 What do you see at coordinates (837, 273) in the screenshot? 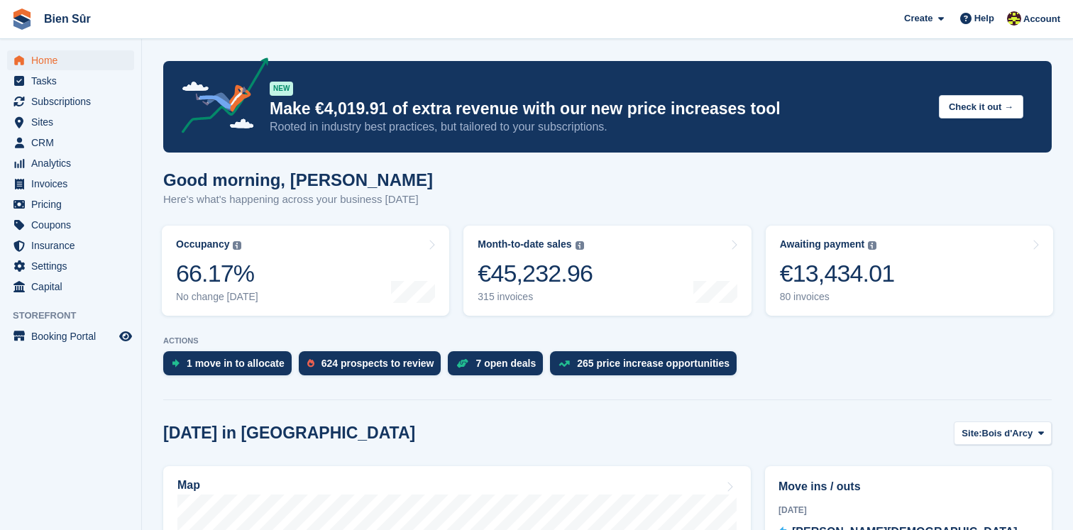
I see `div: €13,434.01` at bounding box center [837, 273].